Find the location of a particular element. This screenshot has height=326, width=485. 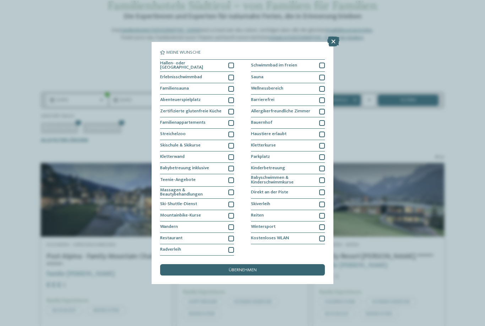

span: Massagen & Beautybehandlungen is located at coordinates (192, 192).